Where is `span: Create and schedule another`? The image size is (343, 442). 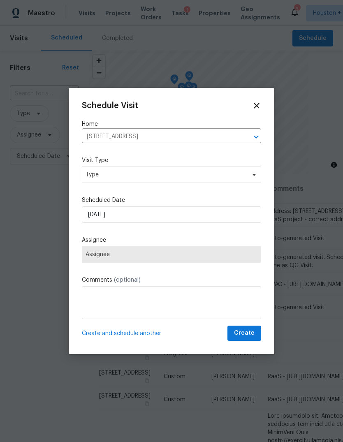
span: Create and schedule another is located at coordinates (121, 334).